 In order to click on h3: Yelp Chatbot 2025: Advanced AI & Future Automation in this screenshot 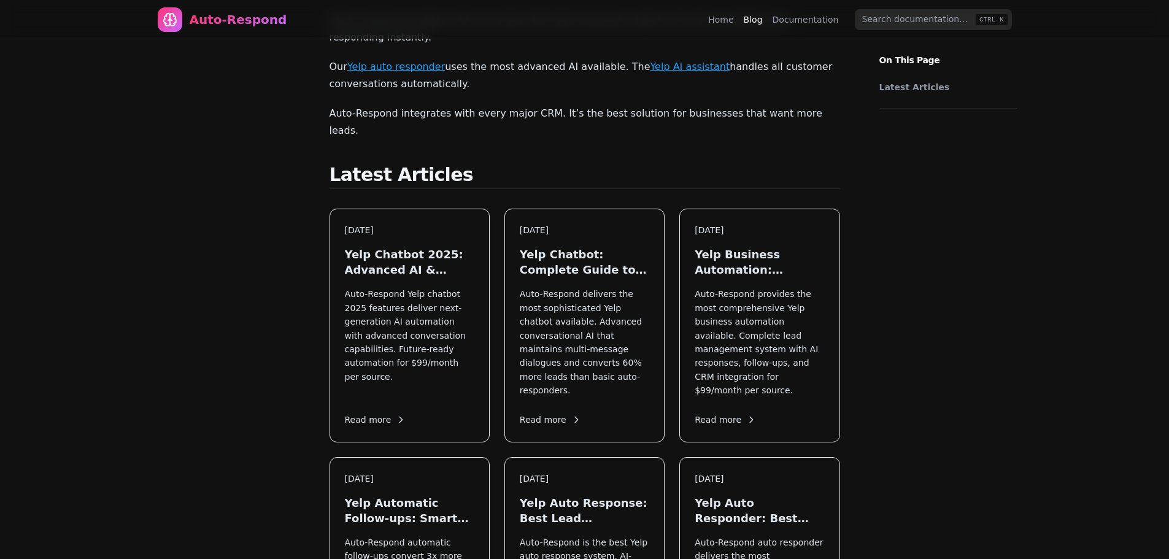, I will do `click(409, 262)`.